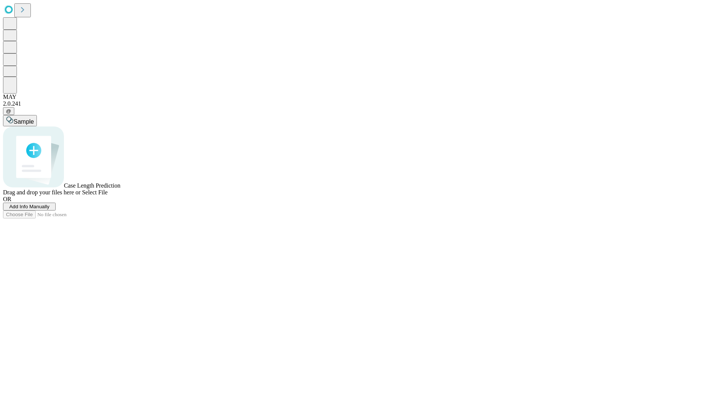 This screenshot has width=722, height=406. Describe the element at coordinates (361, 97) in the screenshot. I see `div: MAY` at that location.